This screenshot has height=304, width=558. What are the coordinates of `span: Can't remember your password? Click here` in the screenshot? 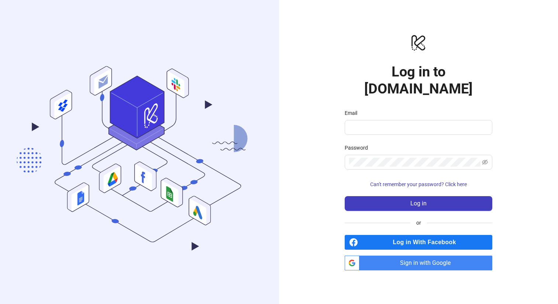 It's located at (418, 184).